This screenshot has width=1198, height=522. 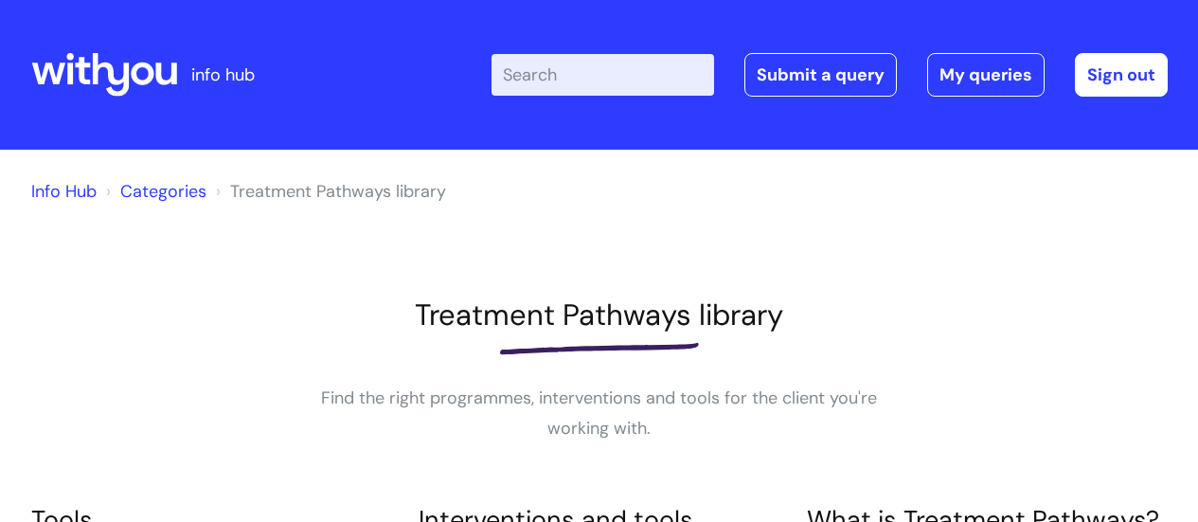 What do you see at coordinates (63, 191) in the screenshot?
I see `a: Info Hub` at bounding box center [63, 191].